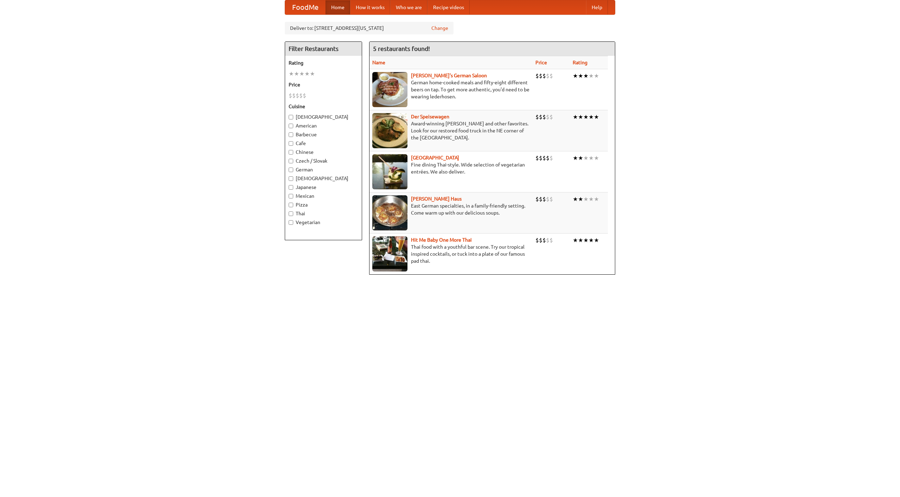 The image size is (900, 497). Describe the element at coordinates (451, 210) in the screenshot. I see `p: East German specialties, in a family-friendly setting. Come warm up with our delicious soups.` at that location.